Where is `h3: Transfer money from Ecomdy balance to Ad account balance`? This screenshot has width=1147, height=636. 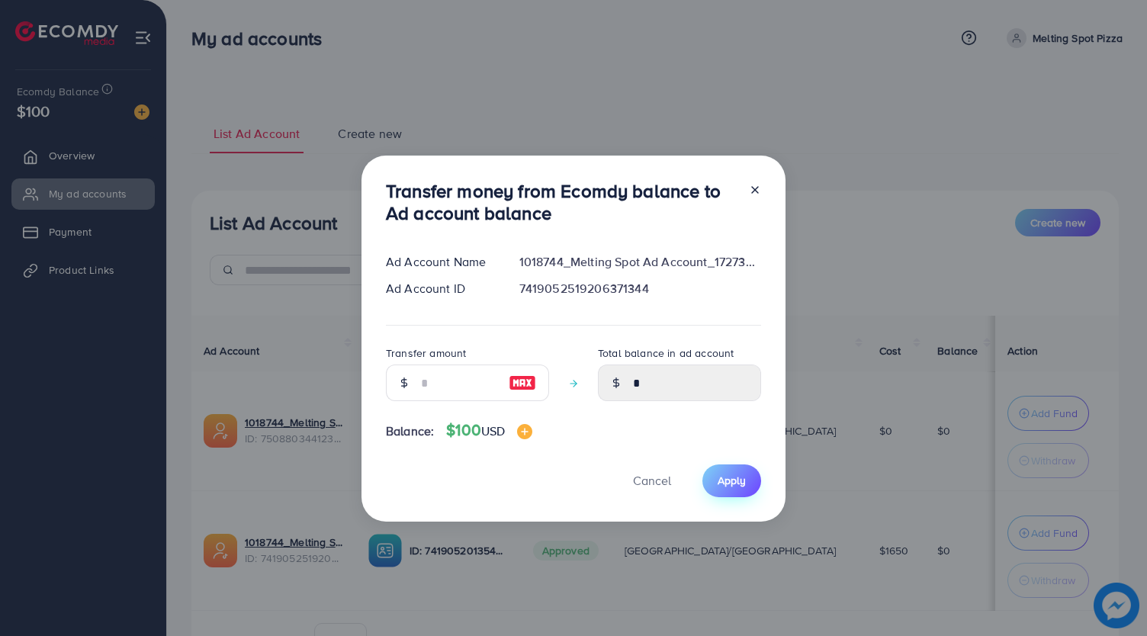
h3: Transfer money from Ecomdy balance to Ad account balance is located at coordinates (561, 202).